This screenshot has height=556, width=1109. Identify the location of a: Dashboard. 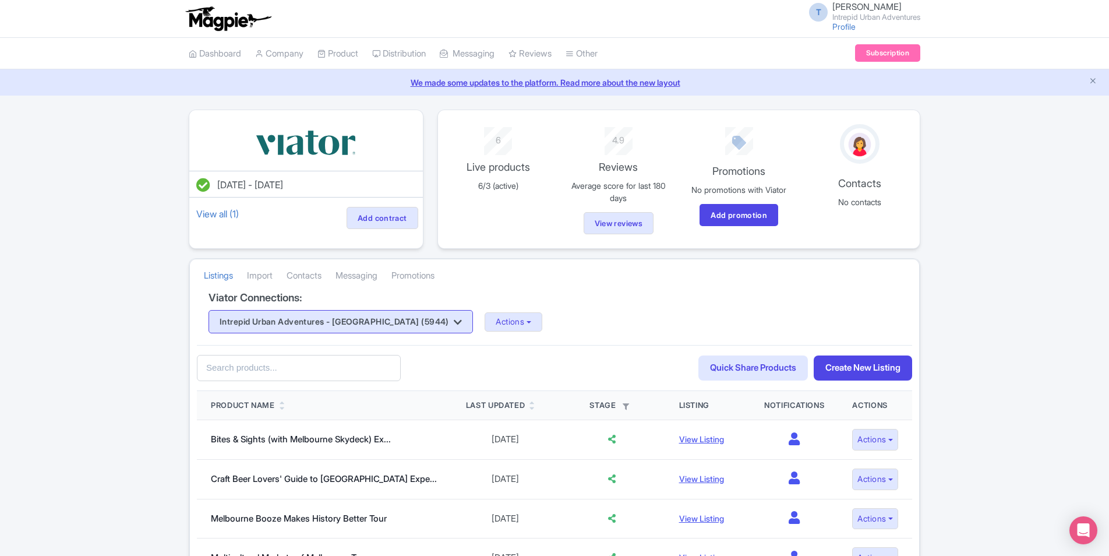
(215, 54).